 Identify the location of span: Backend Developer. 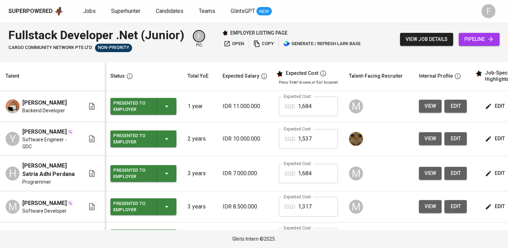
(44, 110).